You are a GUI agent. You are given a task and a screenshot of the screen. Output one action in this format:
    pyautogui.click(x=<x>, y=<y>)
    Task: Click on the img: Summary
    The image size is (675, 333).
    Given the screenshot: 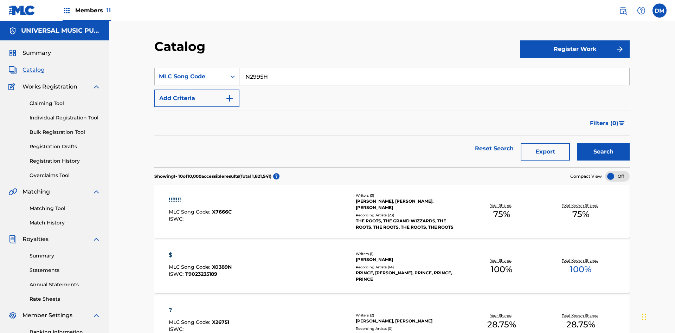 What is the action you would take?
    pyautogui.click(x=13, y=53)
    